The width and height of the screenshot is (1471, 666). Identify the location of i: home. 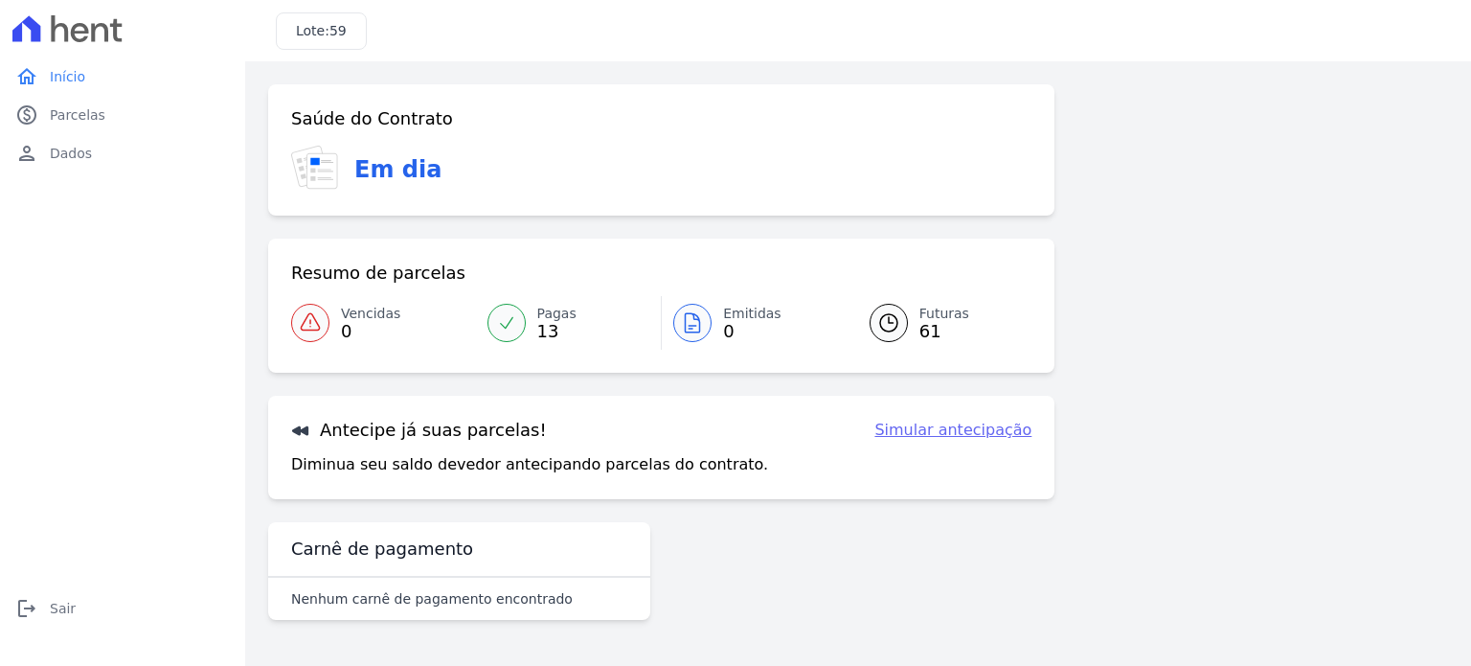
(27, 77).